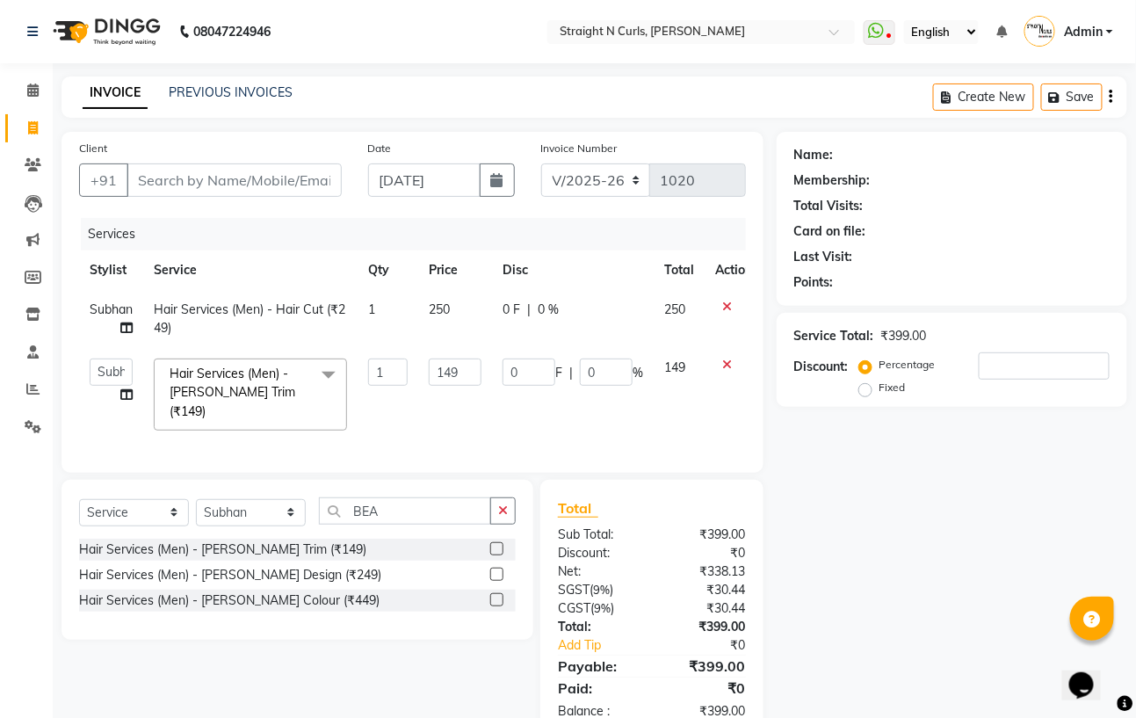 This screenshot has height=718, width=1136. I want to click on th: Disc, so click(573, 270).